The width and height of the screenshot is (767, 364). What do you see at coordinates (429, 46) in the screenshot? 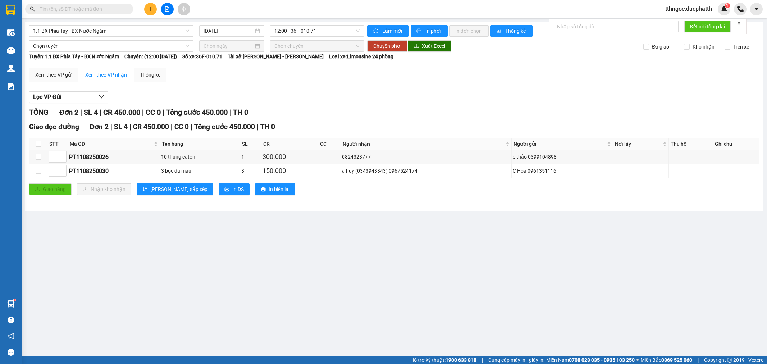
I see `button: downloadXuất Excel` at bounding box center [429, 46].